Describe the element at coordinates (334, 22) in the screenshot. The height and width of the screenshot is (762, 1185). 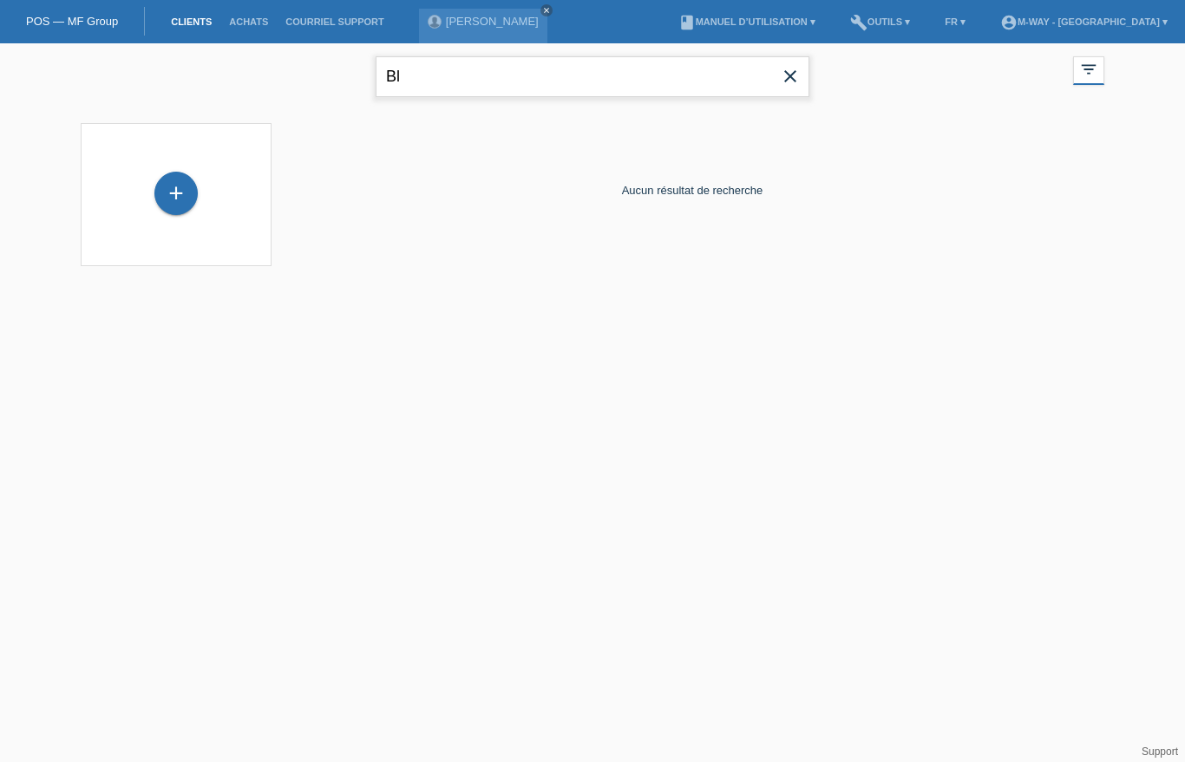
I see `a: Courriel Support` at that location.